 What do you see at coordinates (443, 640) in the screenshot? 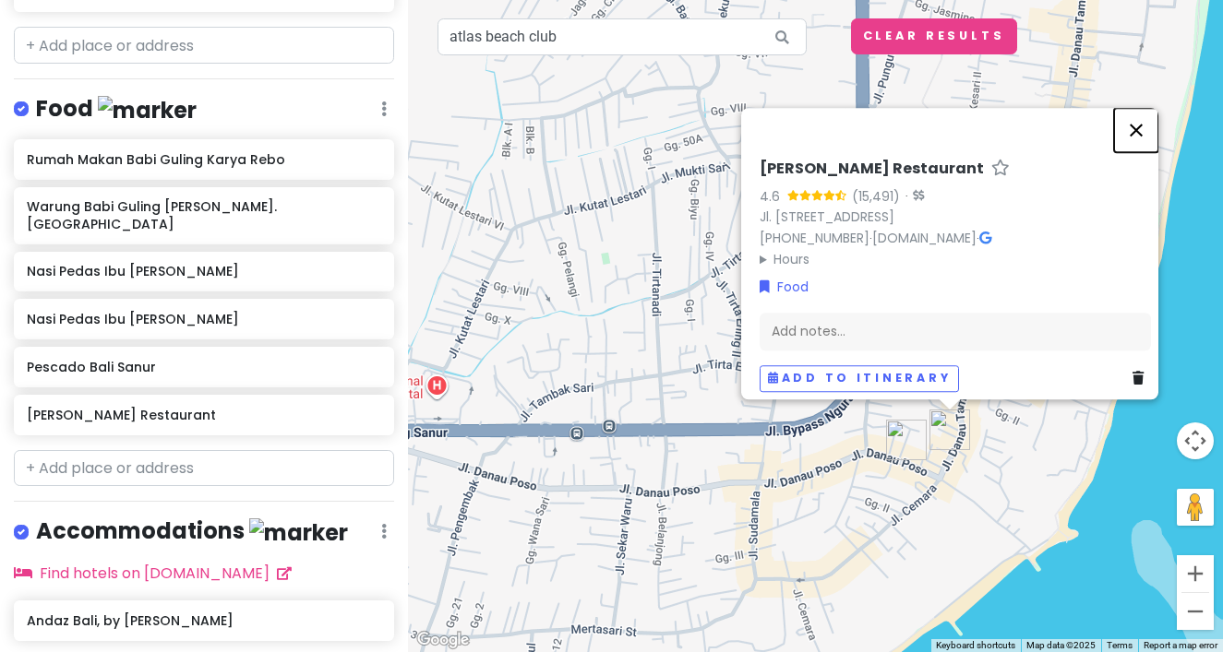
I see `img: Google` at bounding box center [443, 640].